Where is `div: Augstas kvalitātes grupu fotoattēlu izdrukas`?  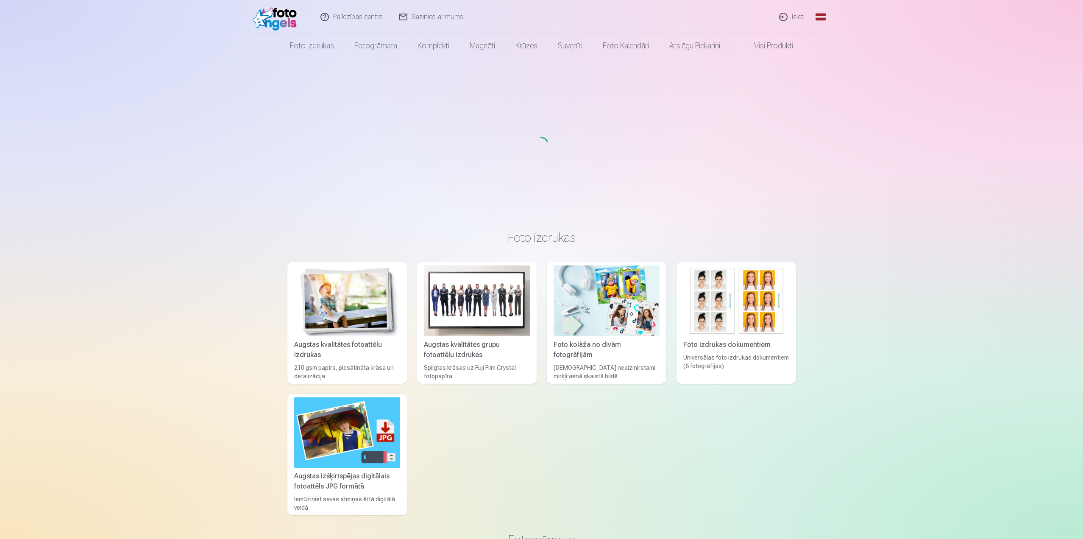 div: Augstas kvalitātes grupu fotoattēlu izdrukas is located at coordinates (477, 350).